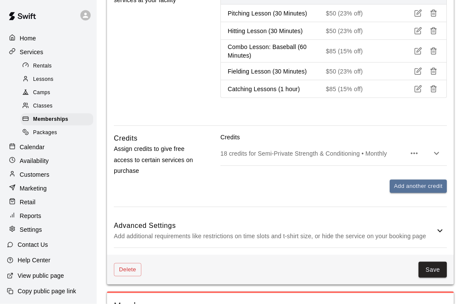 This screenshot has width=464, height=304. Describe the element at coordinates (58, 79) in the screenshot. I see `a: Lessons` at that location.